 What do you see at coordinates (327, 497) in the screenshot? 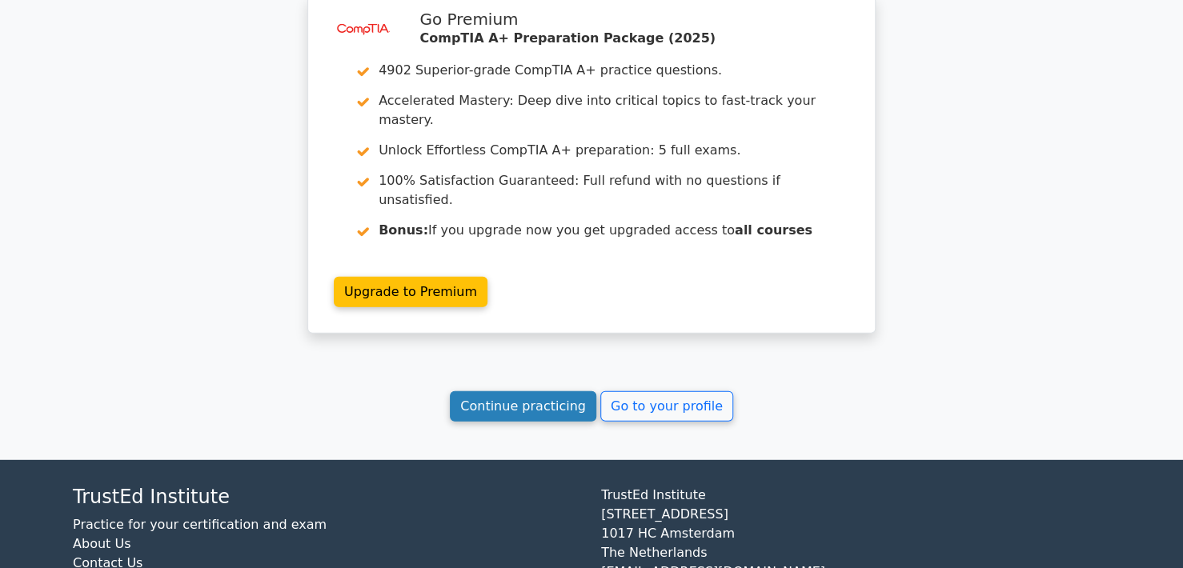
I see `h4: TrustEd Institute` at bounding box center [327, 497].